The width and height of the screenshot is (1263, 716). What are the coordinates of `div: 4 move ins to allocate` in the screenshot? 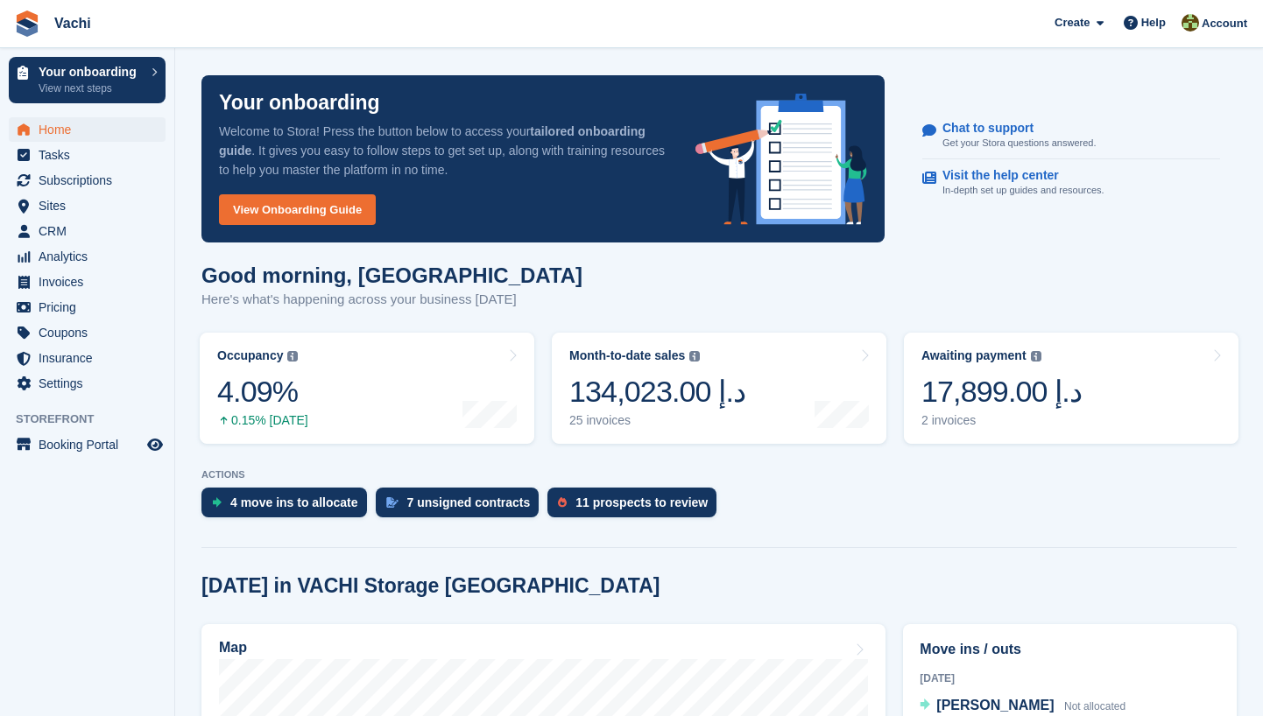 It's located at (294, 503).